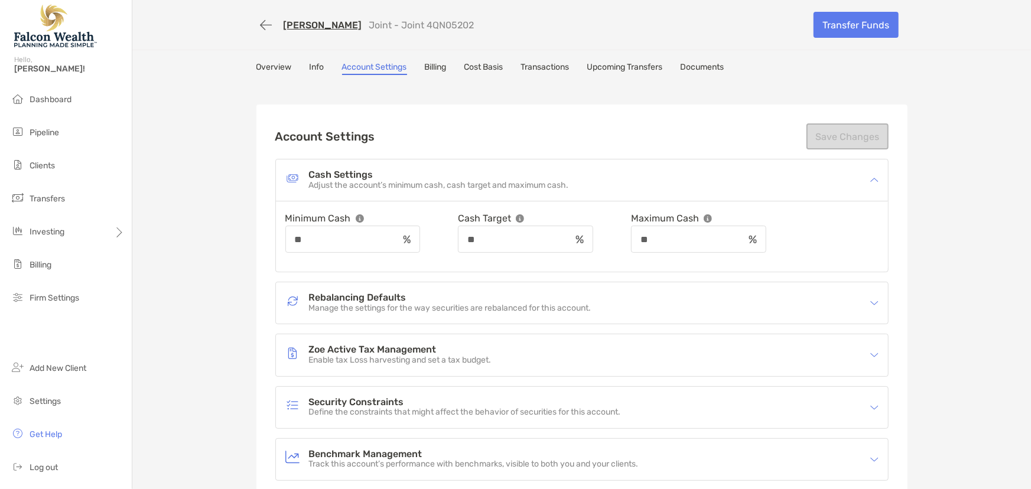 The height and width of the screenshot is (489, 1031). I want to click on img: Falcon Wealth Planning Logo, so click(56, 26).